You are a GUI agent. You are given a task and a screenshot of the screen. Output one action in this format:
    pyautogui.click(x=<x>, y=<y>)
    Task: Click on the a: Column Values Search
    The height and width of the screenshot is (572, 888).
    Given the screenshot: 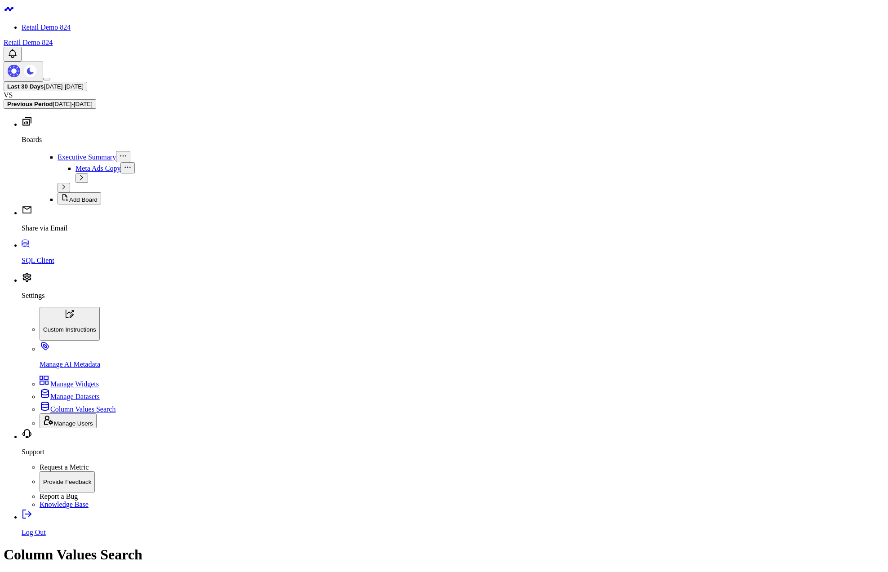 What is the action you would take?
    pyautogui.click(x=77, y=409)
    